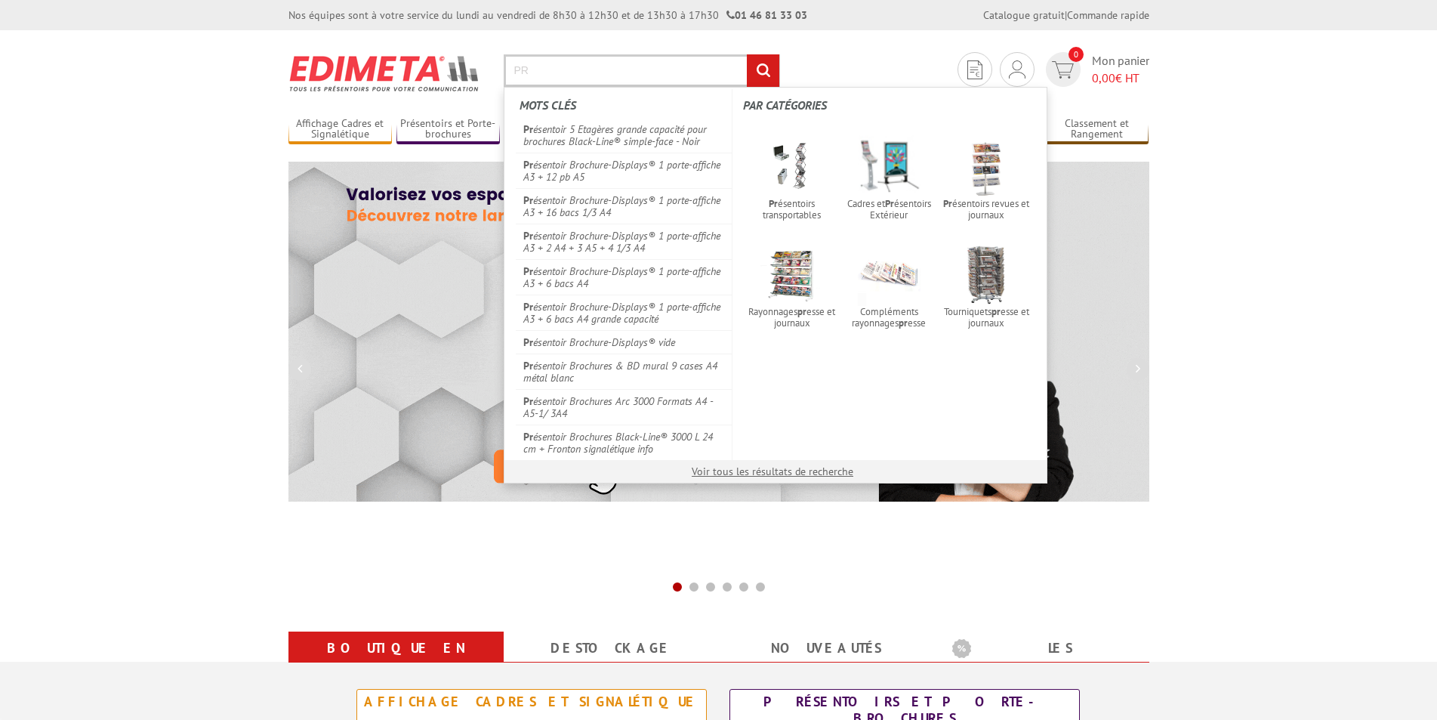  Describe the element at coordinates (624, 442) in the screenshot. I see `a: Présentoir Brochures Black-Line® 3000 L 24 cm + Fronton signalétique info` at that location.